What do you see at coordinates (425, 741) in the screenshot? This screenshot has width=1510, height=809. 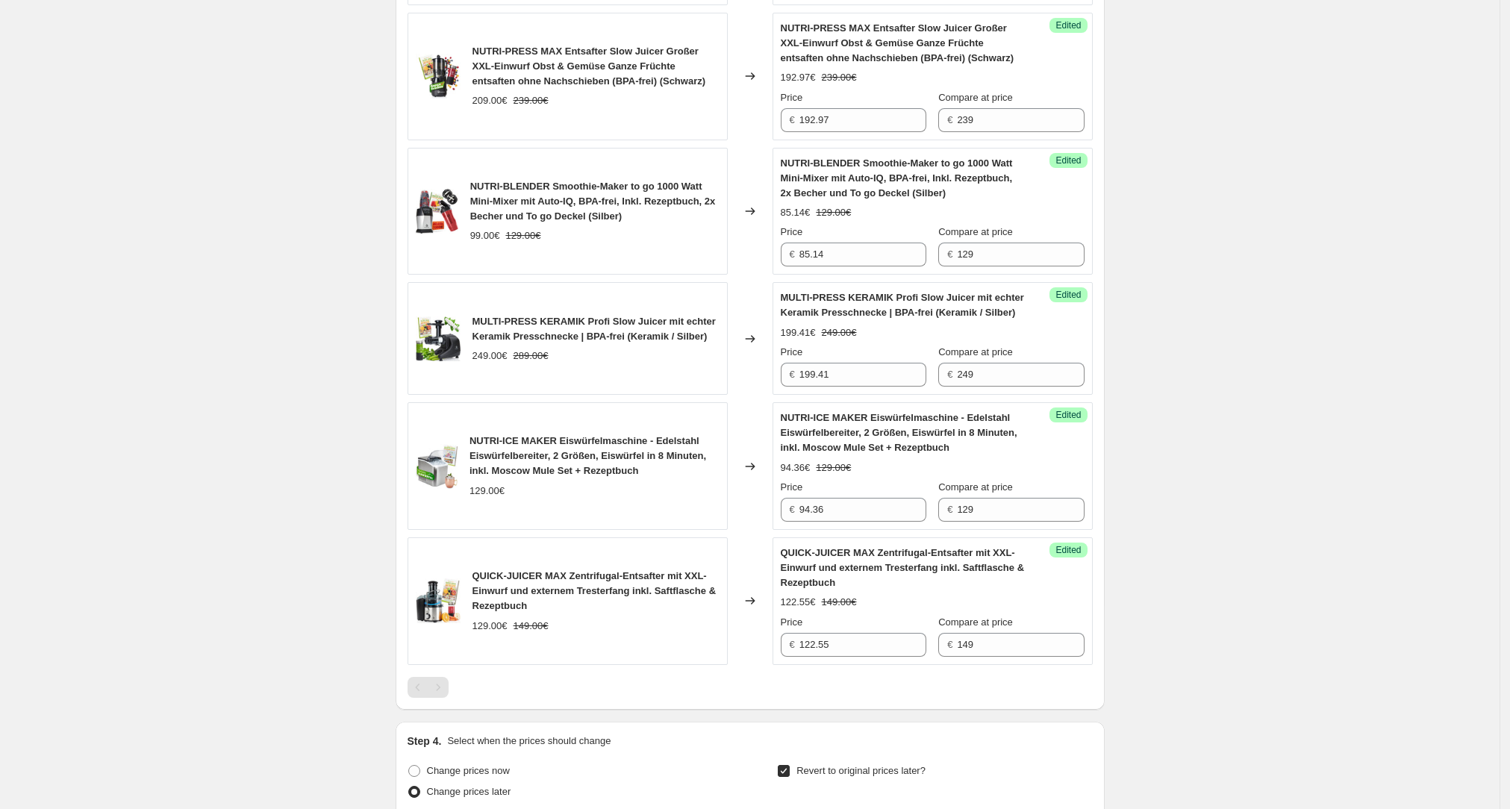 I see `h2: Step 4.` at bounding box center [425, 741].